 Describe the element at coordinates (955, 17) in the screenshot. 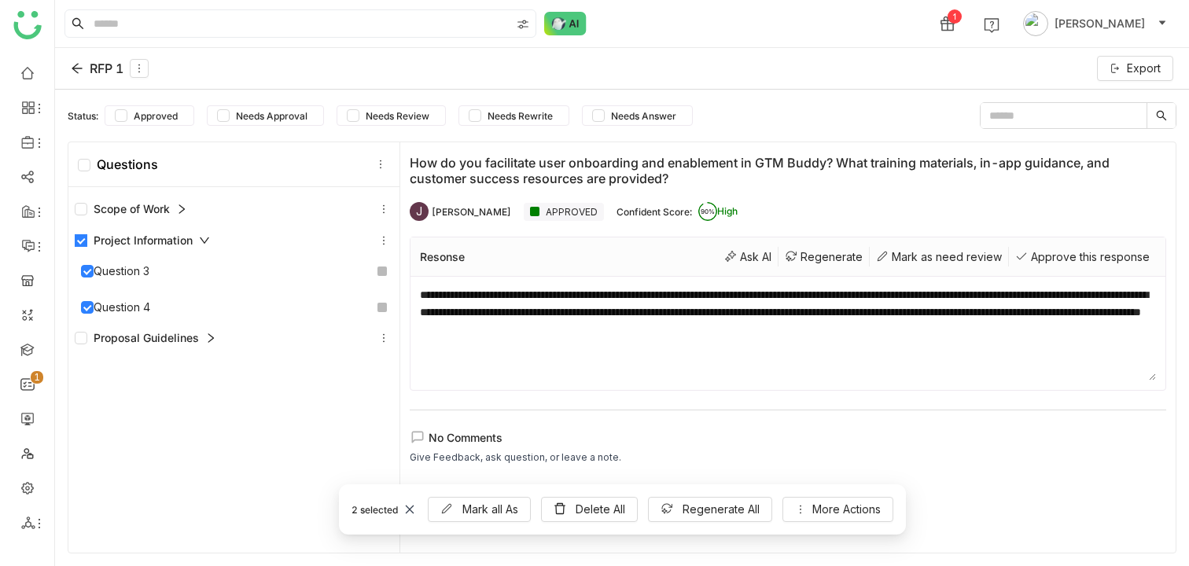

I see `div: 1` at that location.